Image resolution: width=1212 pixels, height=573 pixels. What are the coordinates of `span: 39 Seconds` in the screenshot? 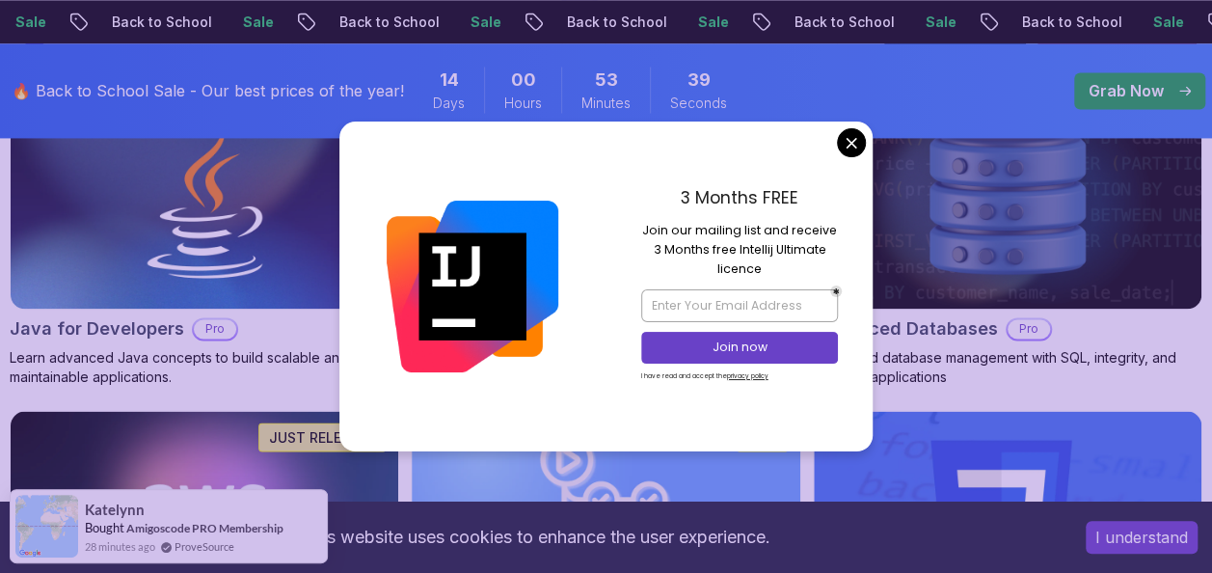 It's located at (699, 80).